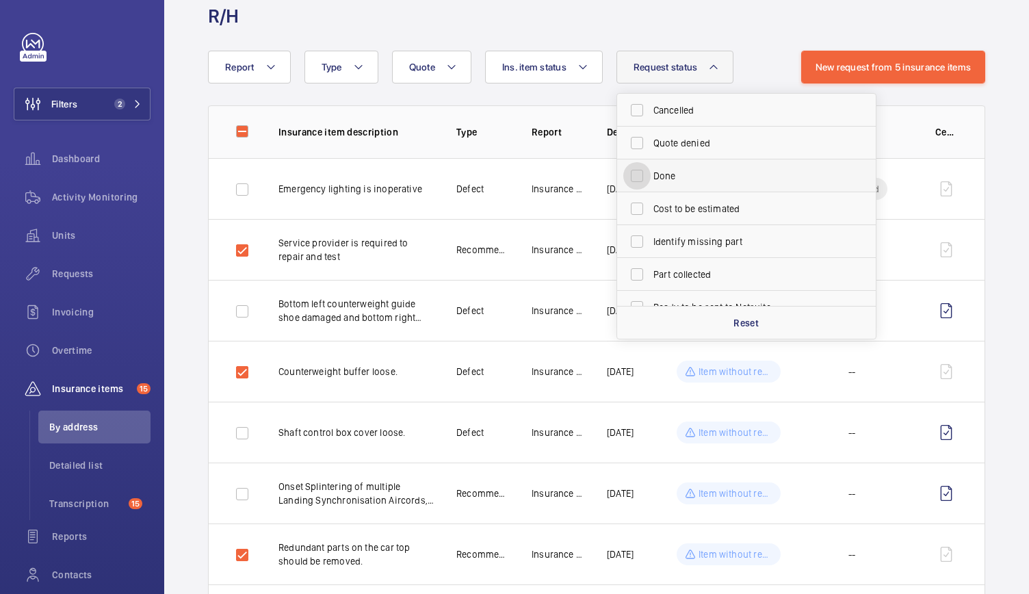 This screenshot has width=1029, height=594. What do you see at coordinates (120, 104) in the screenshot?
I see `span: 2` at bounding box center [120, 104].